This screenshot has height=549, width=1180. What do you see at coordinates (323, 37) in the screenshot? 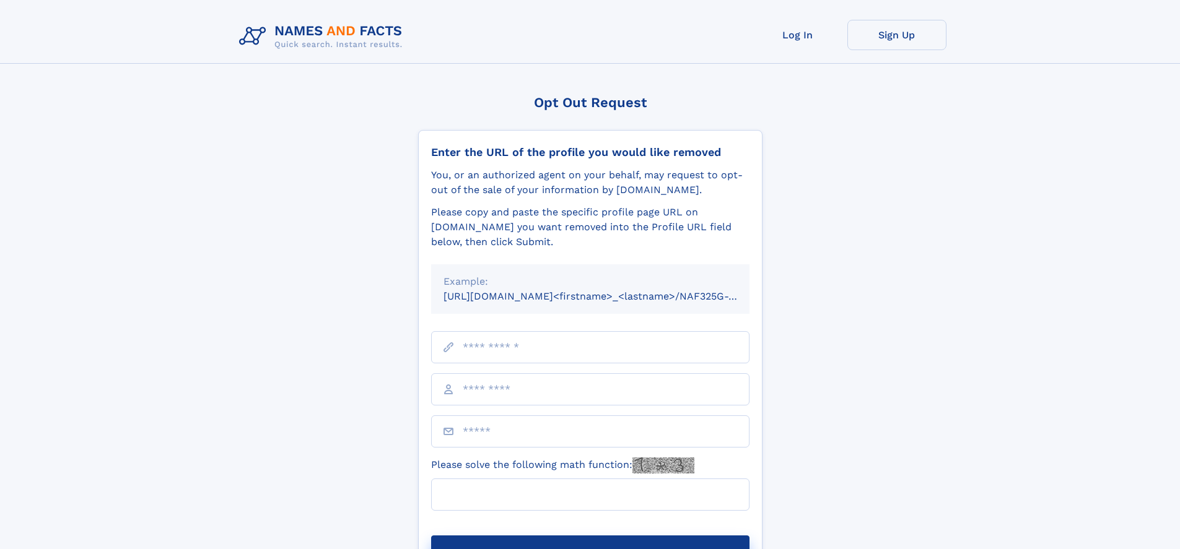
I see `img: Logo Names and Facts` at bounding box center [323, 37].